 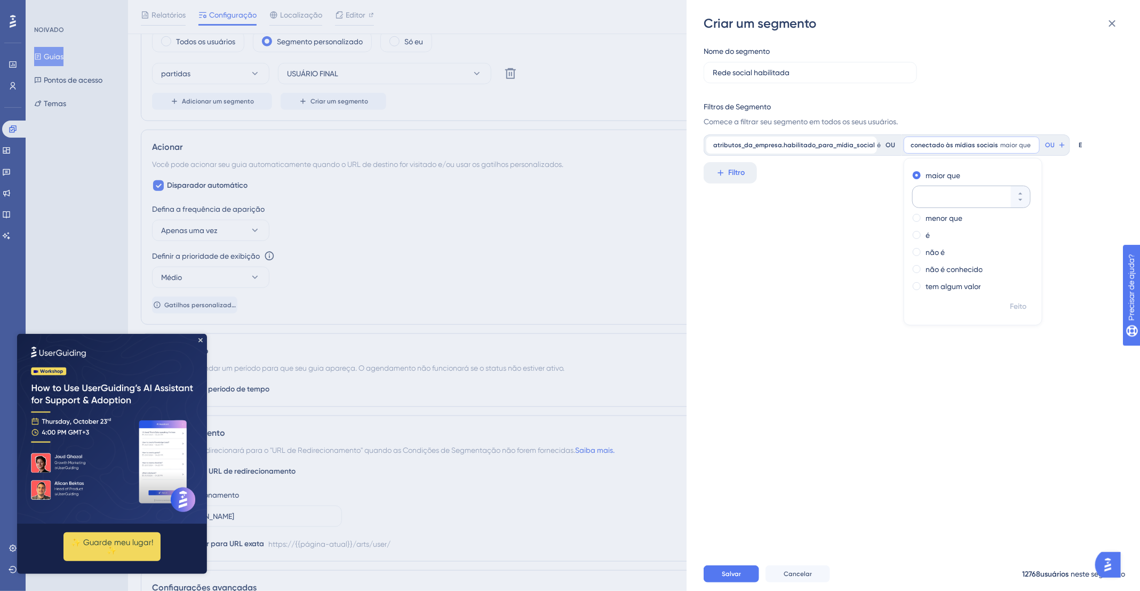 I want to click on font: menor que, so click(x=943, y=218).